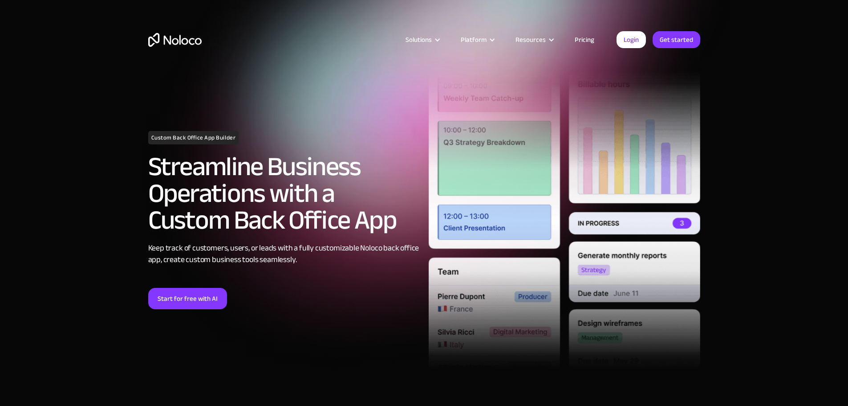  Describe the element at coordinates (676, 40) in the screenshot. I see `a: Get started` at that location.